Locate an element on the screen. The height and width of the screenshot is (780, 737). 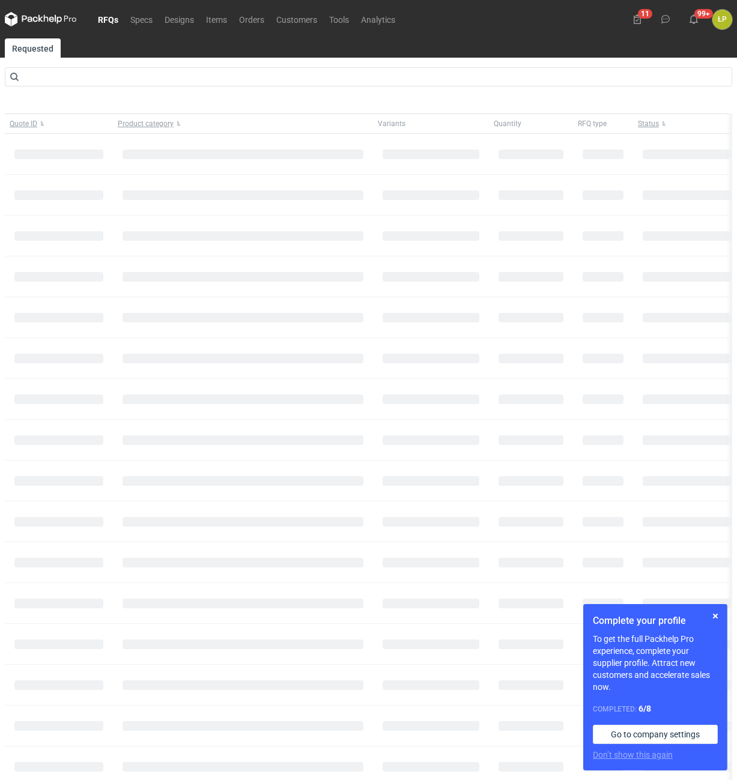
figcaption: ŁP is located at coordinates (722, 19).